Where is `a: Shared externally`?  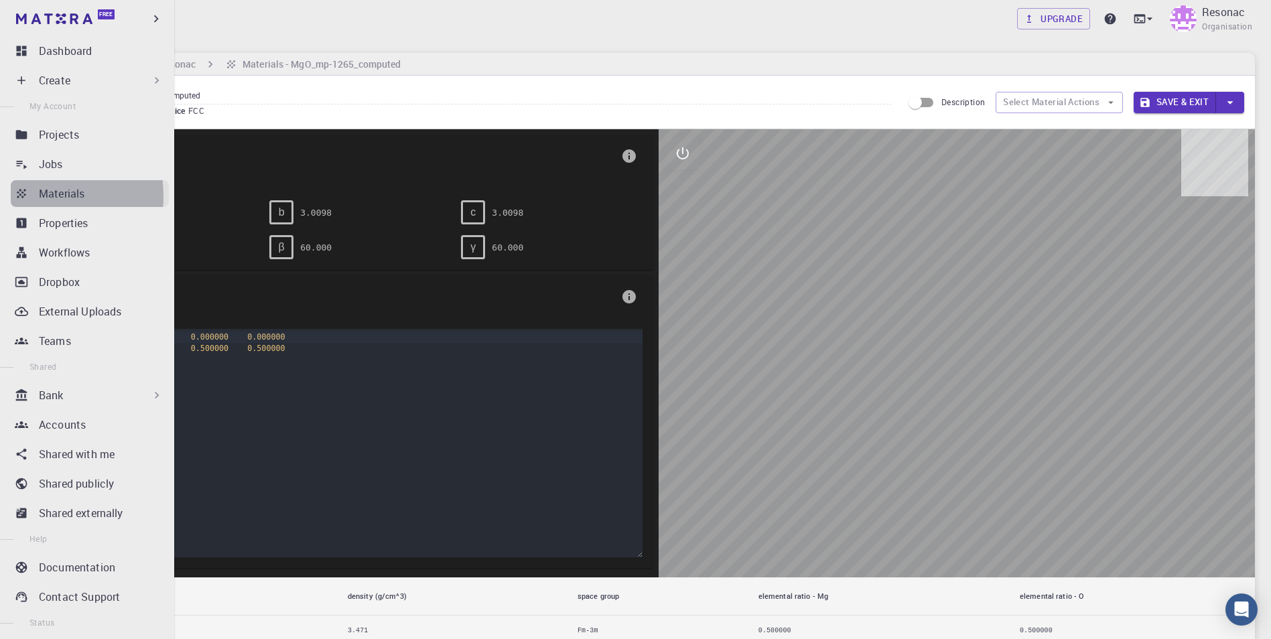 a: Shared externally is located at coordinates (90, 513).